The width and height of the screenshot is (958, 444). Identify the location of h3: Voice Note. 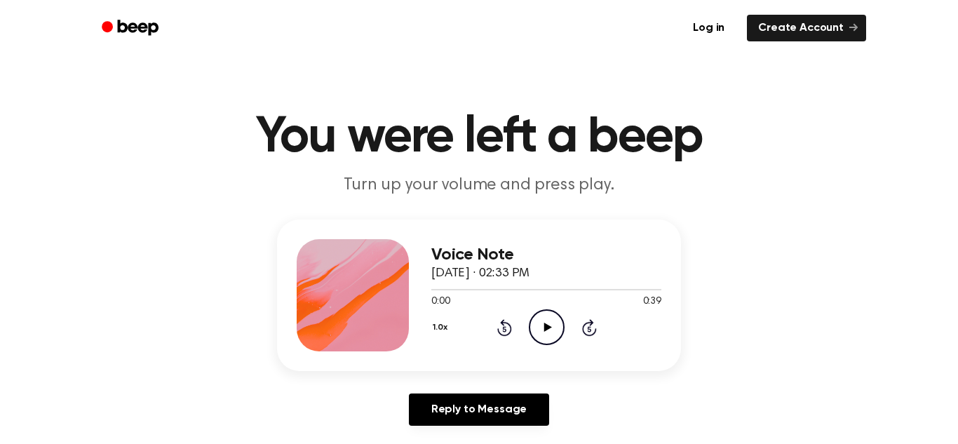
(547, 255).